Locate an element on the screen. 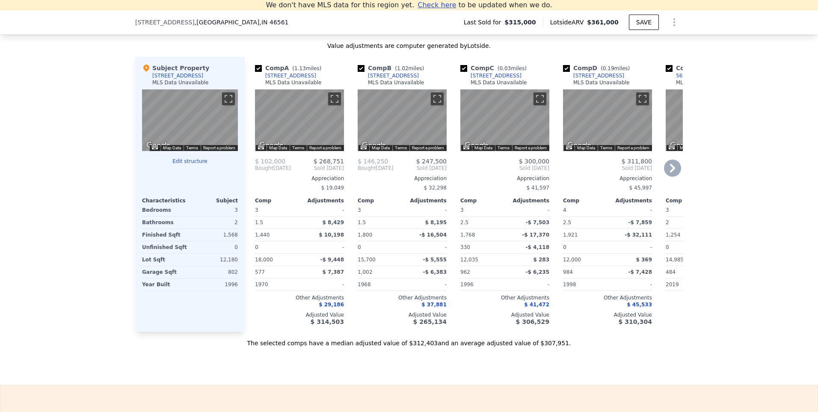  span: $ 45,533 is located at coordinates (639, 305).